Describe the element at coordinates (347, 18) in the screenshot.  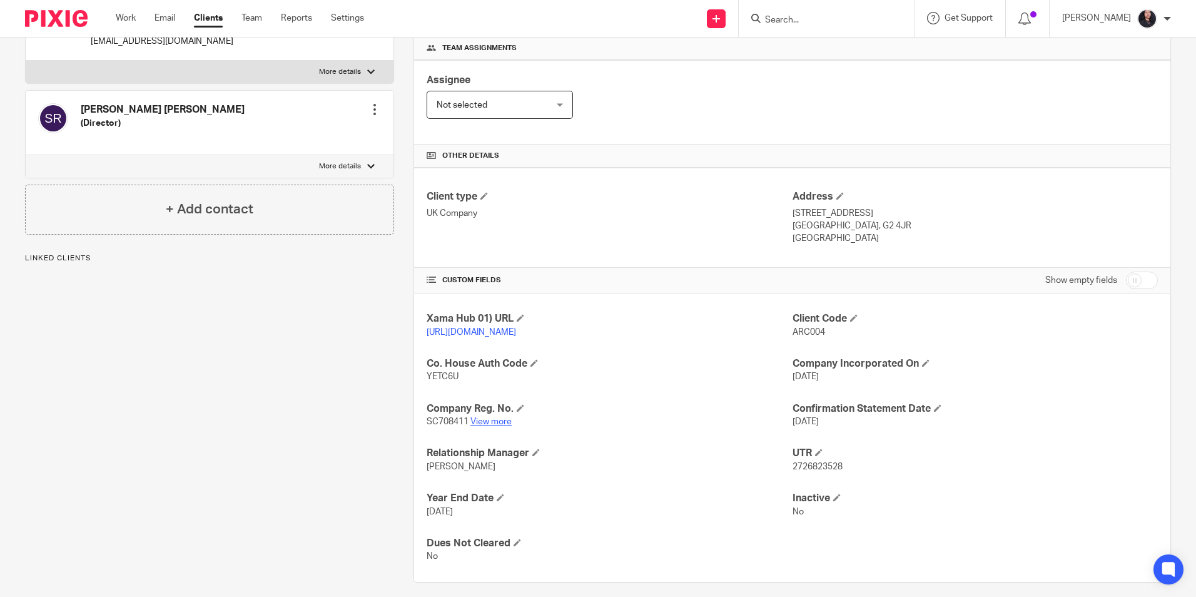
I see `a: Settings` at that location.